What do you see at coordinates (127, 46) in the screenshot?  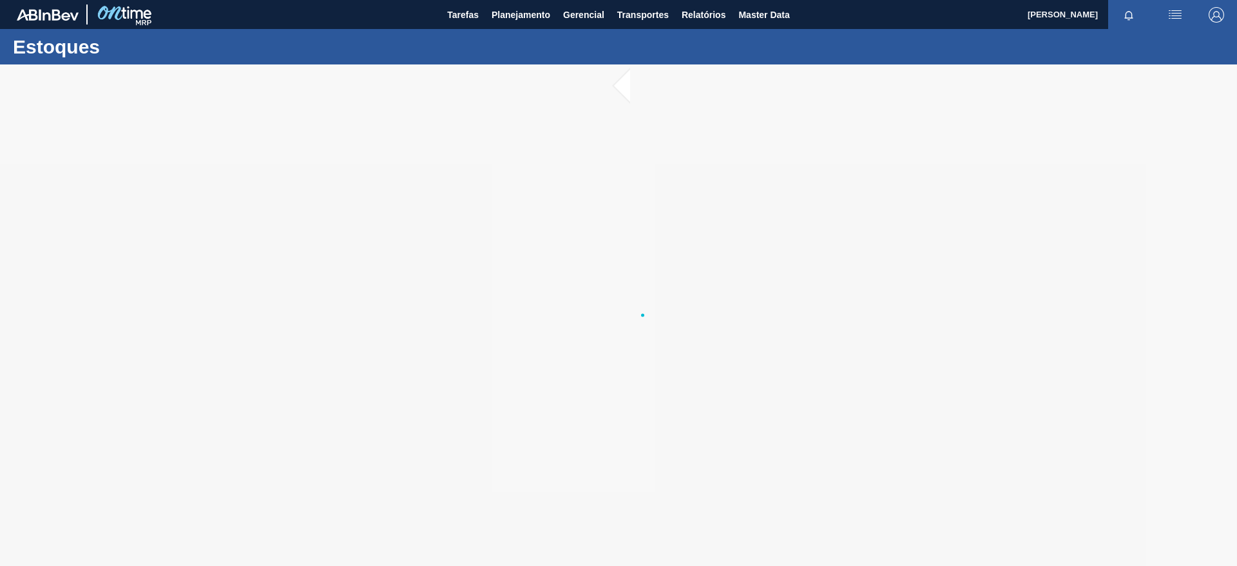 I see `h1: Estoques` at bounding box center [127, 46].